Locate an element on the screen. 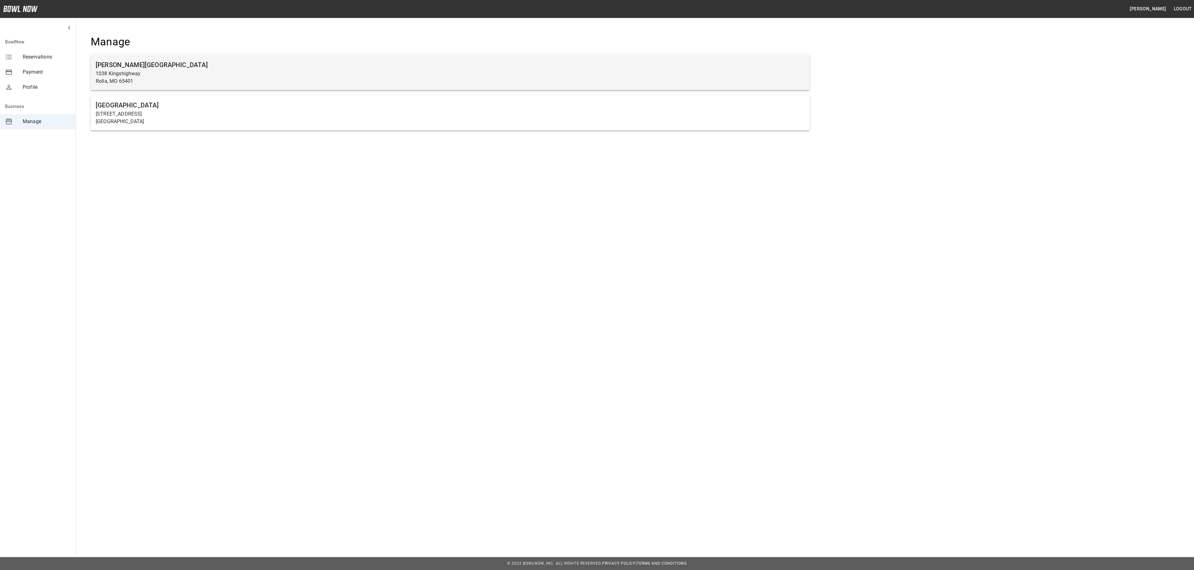  a: Terms and Conditions is located at coordinates (661, 563).